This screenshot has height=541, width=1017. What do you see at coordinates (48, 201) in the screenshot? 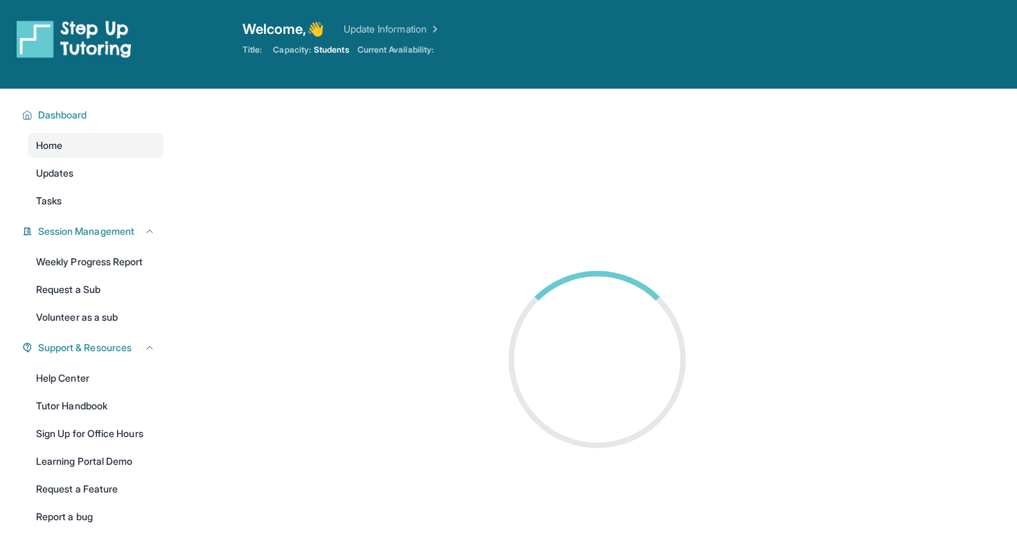
I see `span: Tasks` at bounding box center [48, 201].